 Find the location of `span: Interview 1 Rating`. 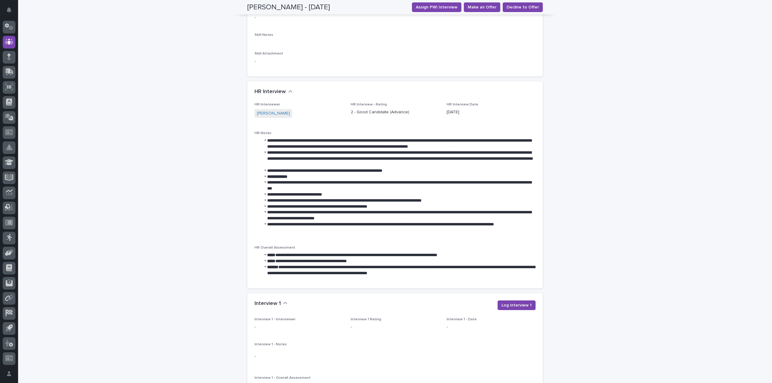

span: Interview 1 Rating is located at coordinates (366, 320).